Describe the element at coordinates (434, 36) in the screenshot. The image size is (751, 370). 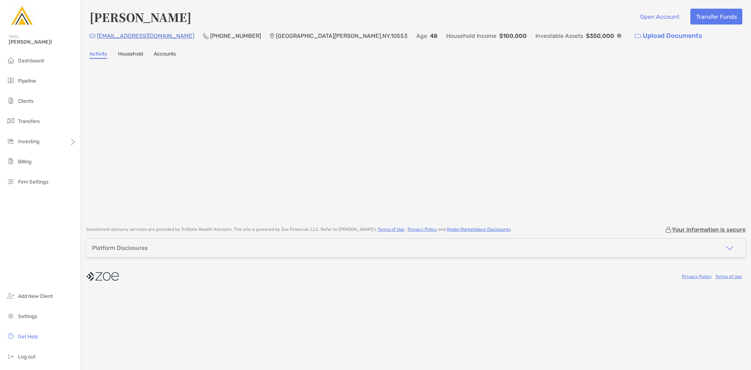
I see `p: 48` at that location.